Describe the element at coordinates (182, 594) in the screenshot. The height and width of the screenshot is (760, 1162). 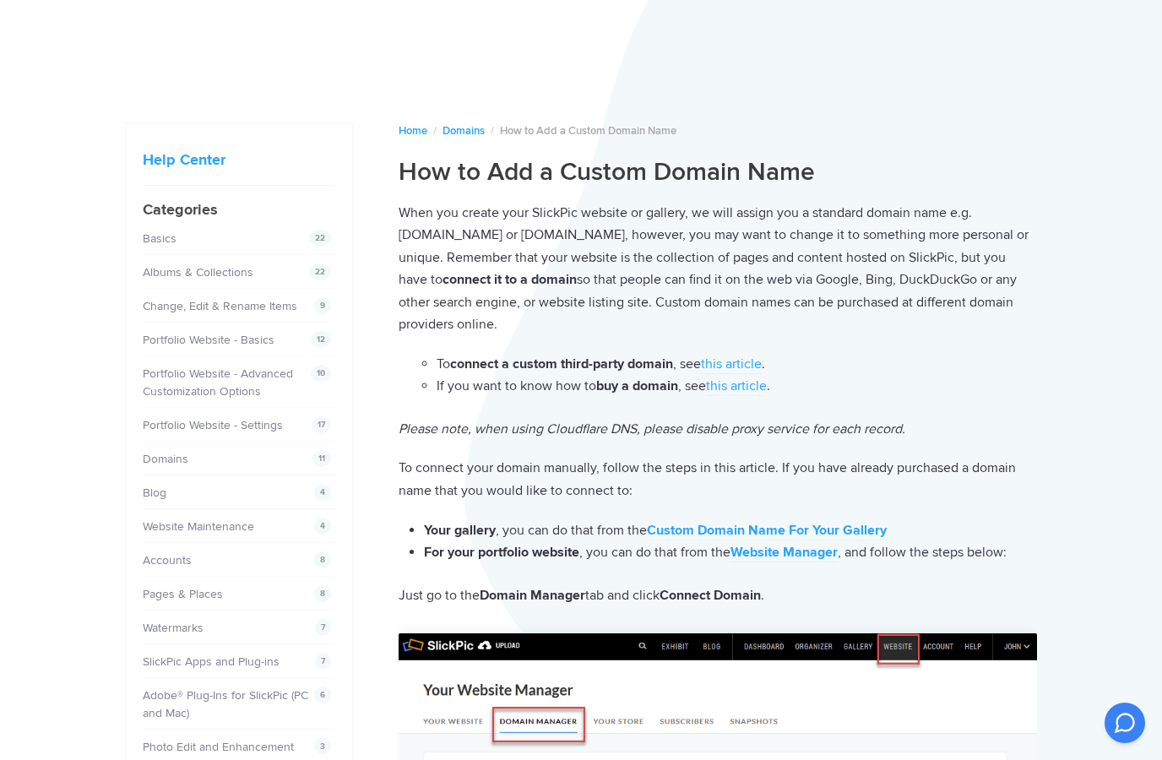
I see `a: Pages & Places` at that location.